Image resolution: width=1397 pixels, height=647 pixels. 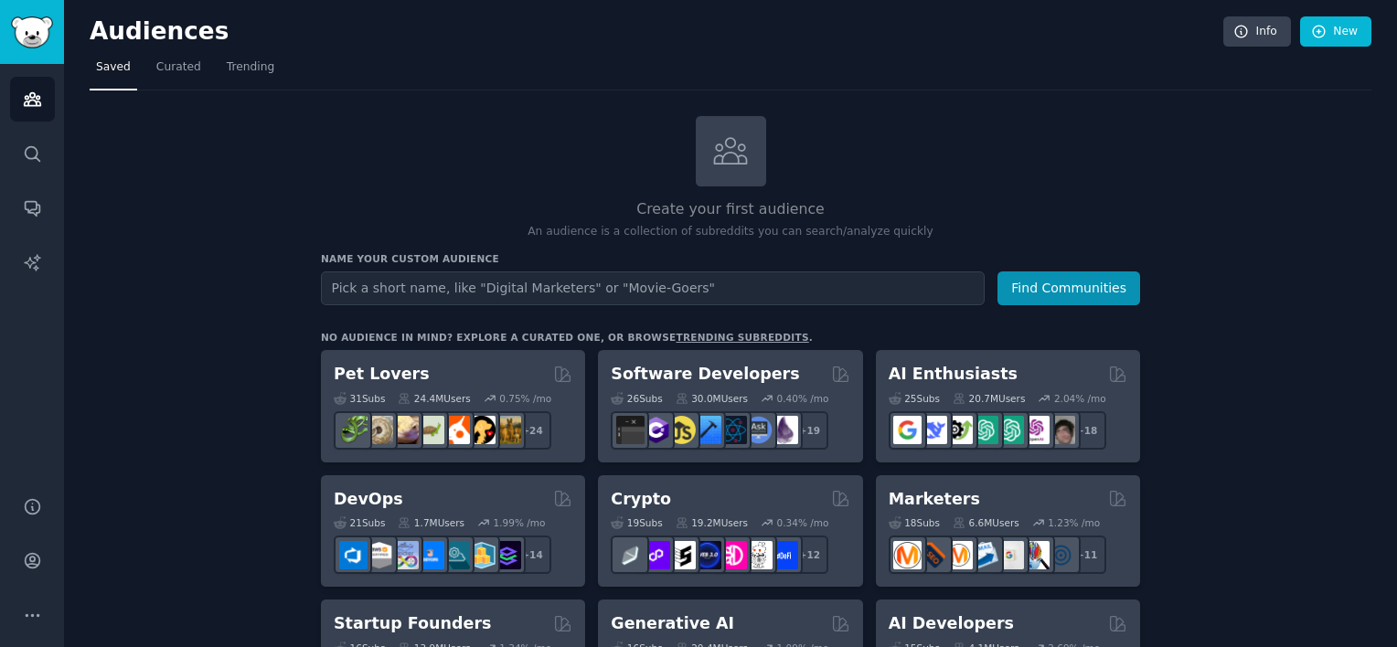 I want to click on img: dogbreed, so click(x=507, y=430).